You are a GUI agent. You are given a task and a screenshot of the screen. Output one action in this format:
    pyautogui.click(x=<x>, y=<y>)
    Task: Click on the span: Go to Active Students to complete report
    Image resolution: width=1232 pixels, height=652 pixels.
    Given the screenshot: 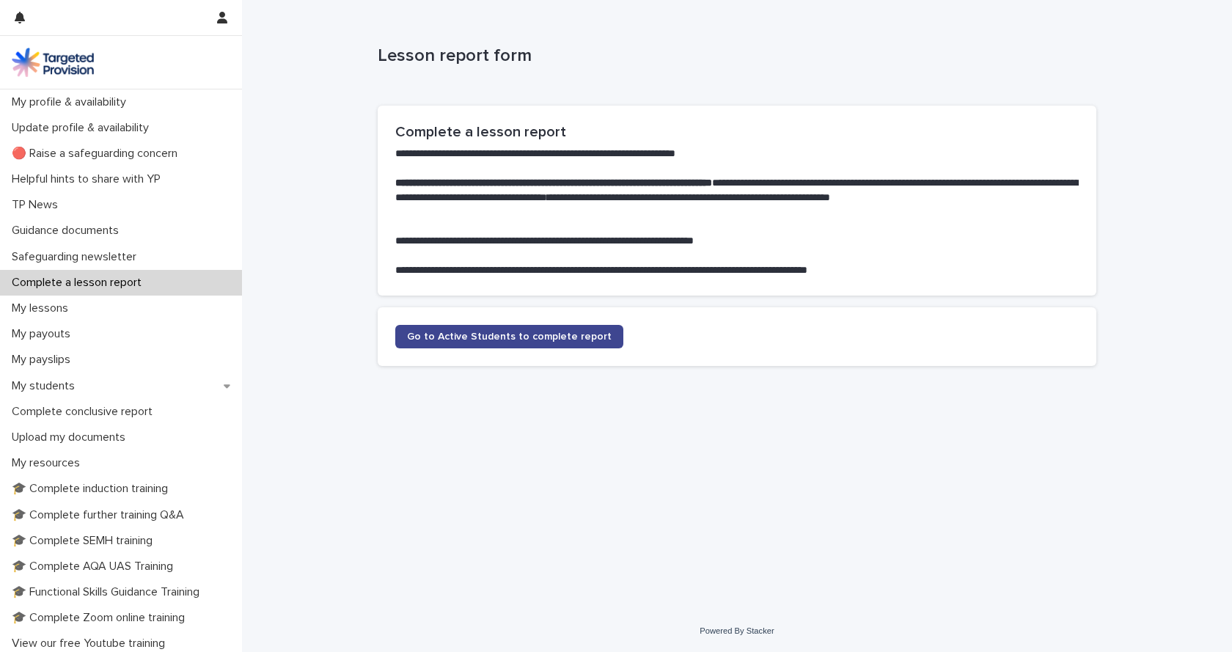 What is the action you would take?
    pyautogui.click(x=509, y=336)
    